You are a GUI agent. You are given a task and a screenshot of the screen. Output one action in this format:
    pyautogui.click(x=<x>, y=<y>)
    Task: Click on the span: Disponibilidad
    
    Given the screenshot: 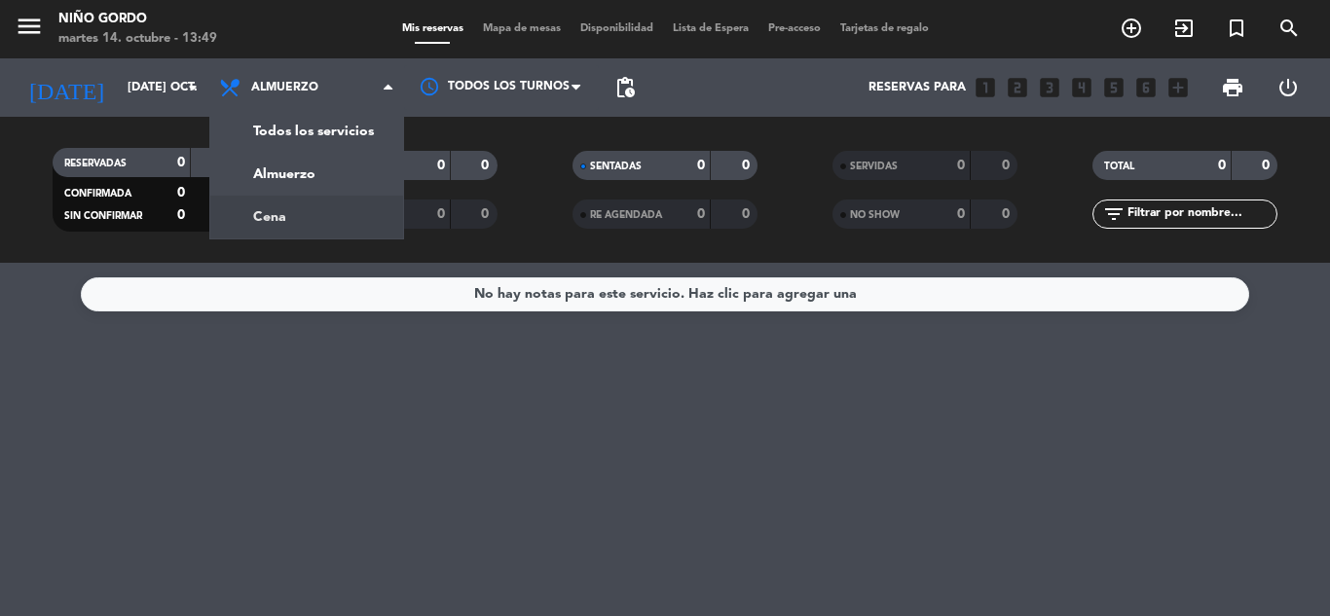 What is the action you would take?
    pyautogui.click(x=616, y=28)
    